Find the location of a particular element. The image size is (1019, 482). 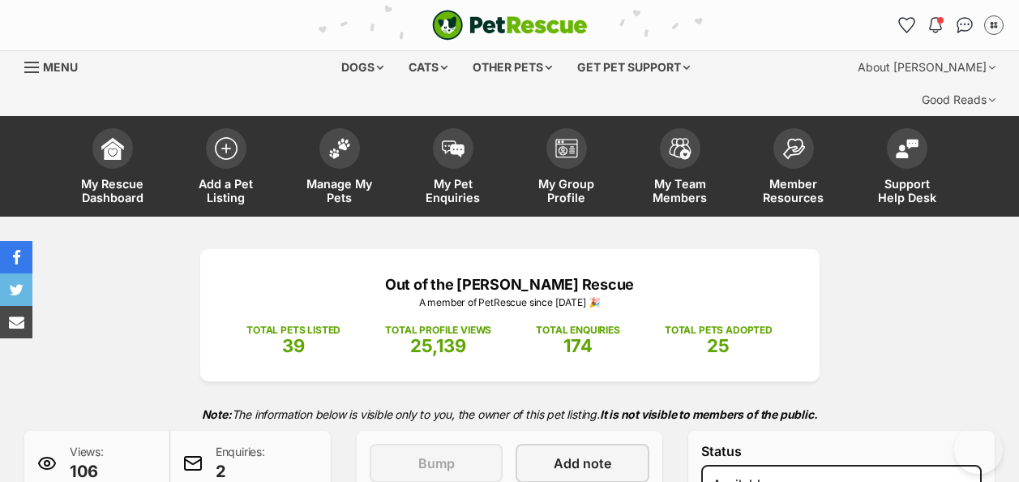

label: Status is located at coordinates (842, 451).